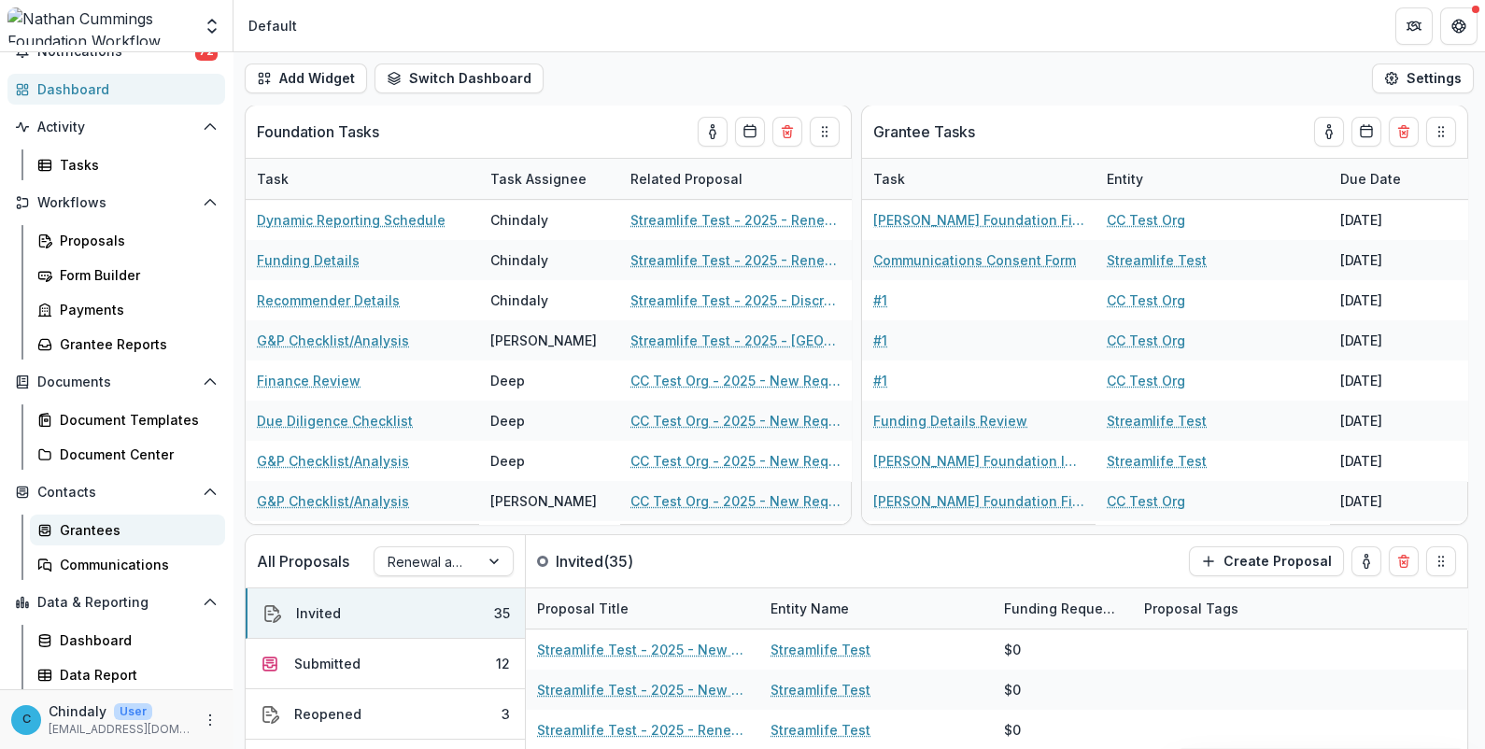 The image size is (1485, 749). I want to click on a: Document Center, so click(127, 454).